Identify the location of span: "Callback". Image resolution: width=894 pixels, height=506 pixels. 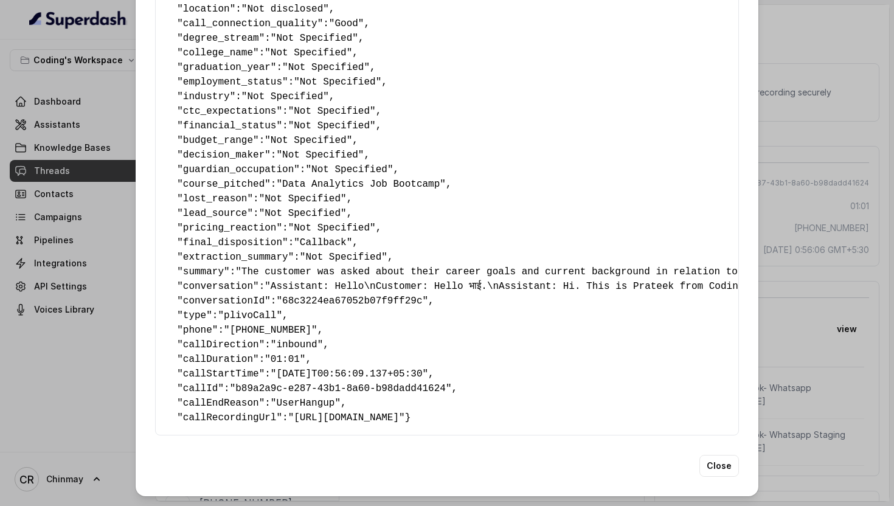
(323, 243).